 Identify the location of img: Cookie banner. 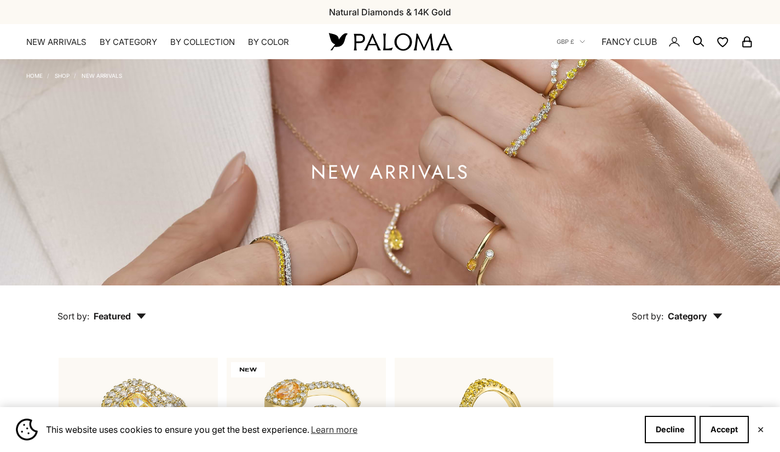
(27, 429).